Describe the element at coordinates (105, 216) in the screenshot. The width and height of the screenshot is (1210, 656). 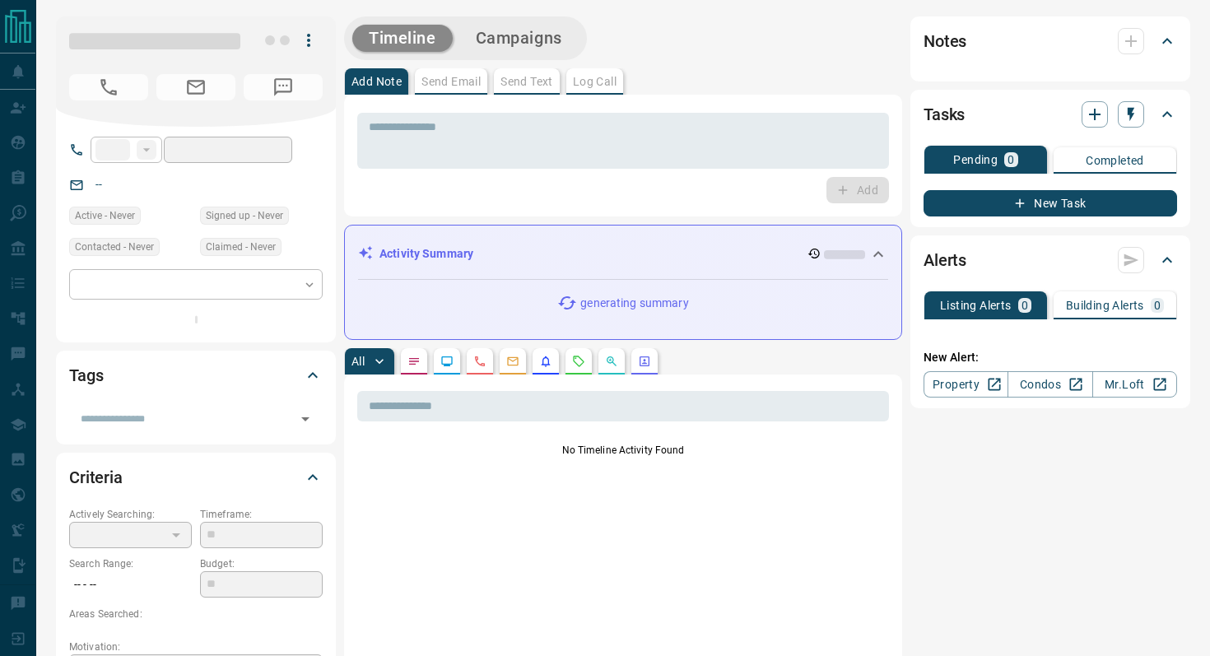
I see `span: Active - Never` at that location.